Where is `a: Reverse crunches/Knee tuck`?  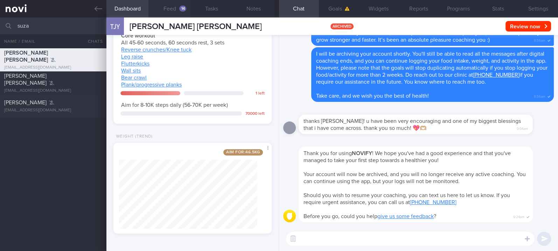
a: Reverse crunches/Knee tuck is located at coordinates (156, 50).